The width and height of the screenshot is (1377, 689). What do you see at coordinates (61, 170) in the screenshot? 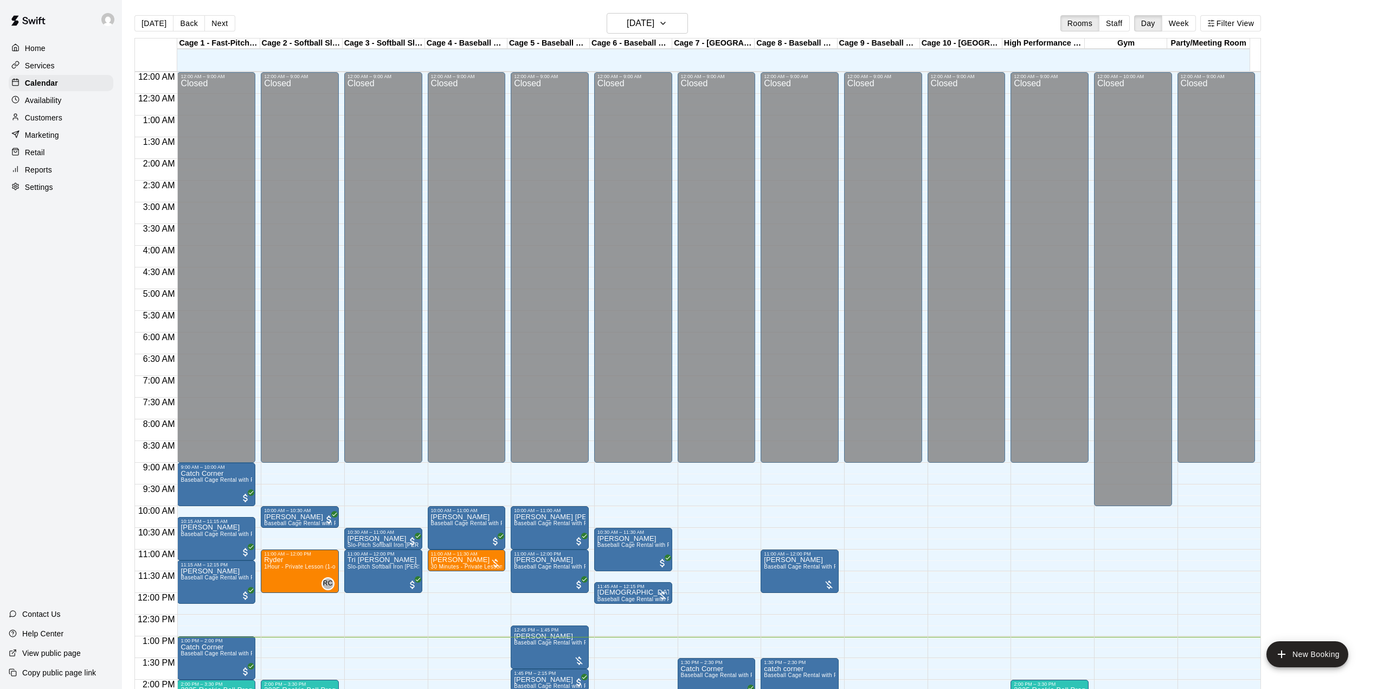
I see `div: Reports` at bounding box center [61, 170].